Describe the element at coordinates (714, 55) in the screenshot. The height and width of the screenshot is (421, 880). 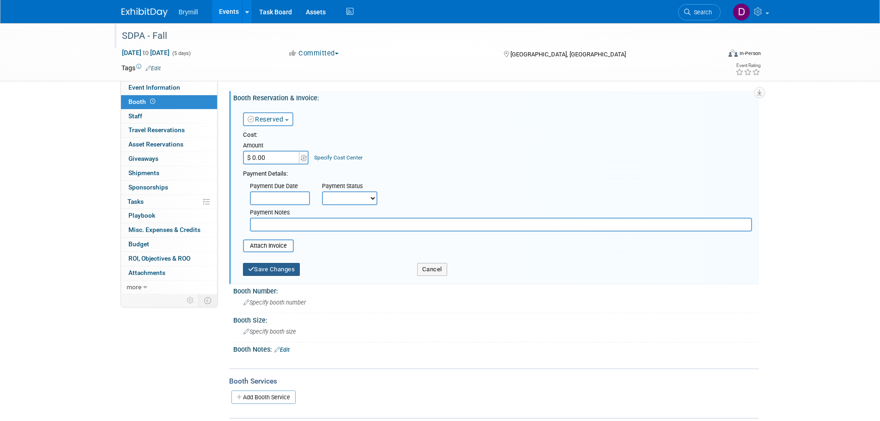
I see `div: Event Format` at that location.